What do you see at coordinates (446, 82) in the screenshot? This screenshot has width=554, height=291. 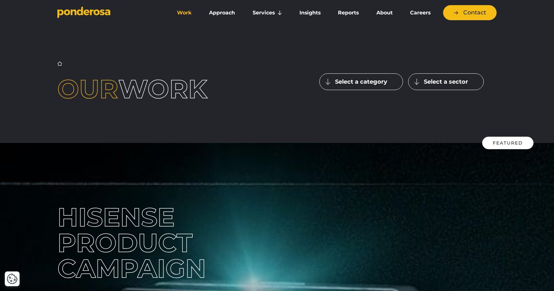 I see `button: Select a sector` at bounding box center [446, 82].